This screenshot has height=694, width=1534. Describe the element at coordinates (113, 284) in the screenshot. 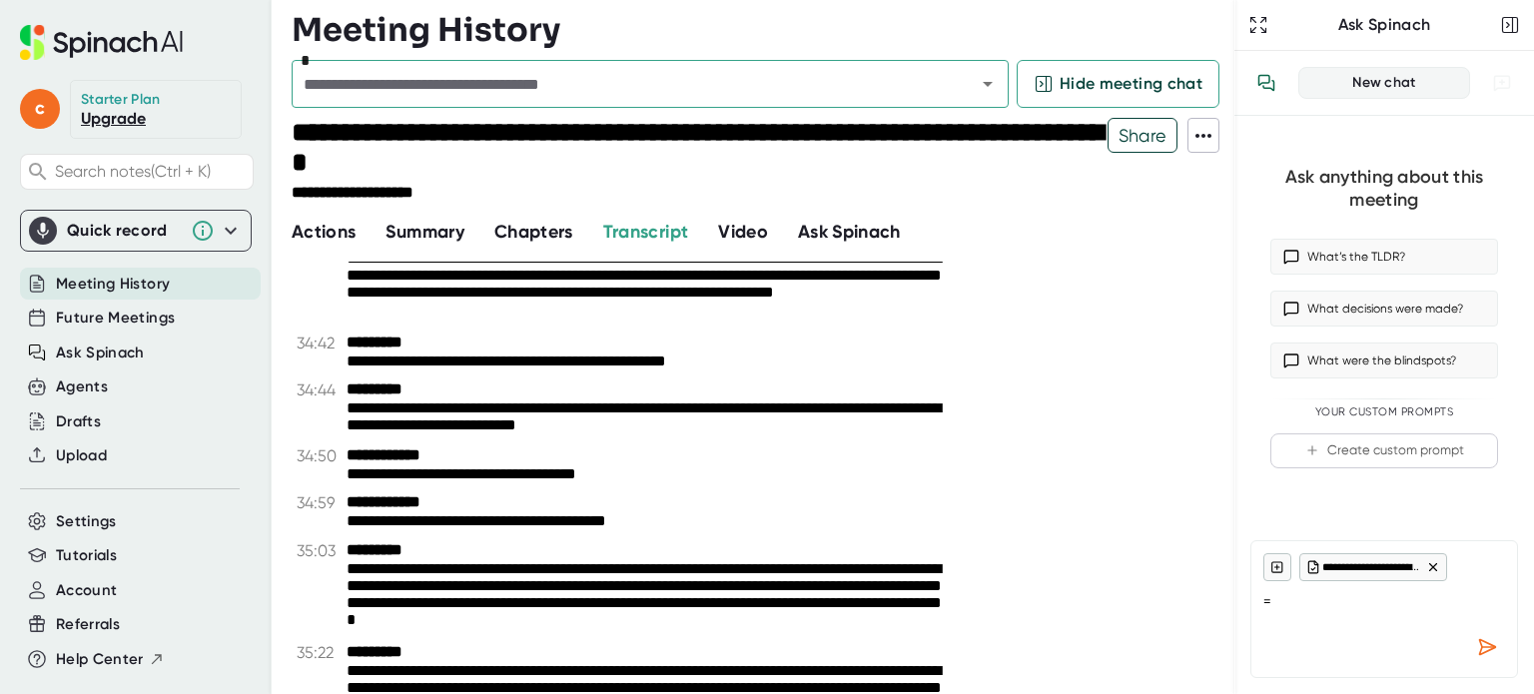

I see `button: Meeting History` at that location.